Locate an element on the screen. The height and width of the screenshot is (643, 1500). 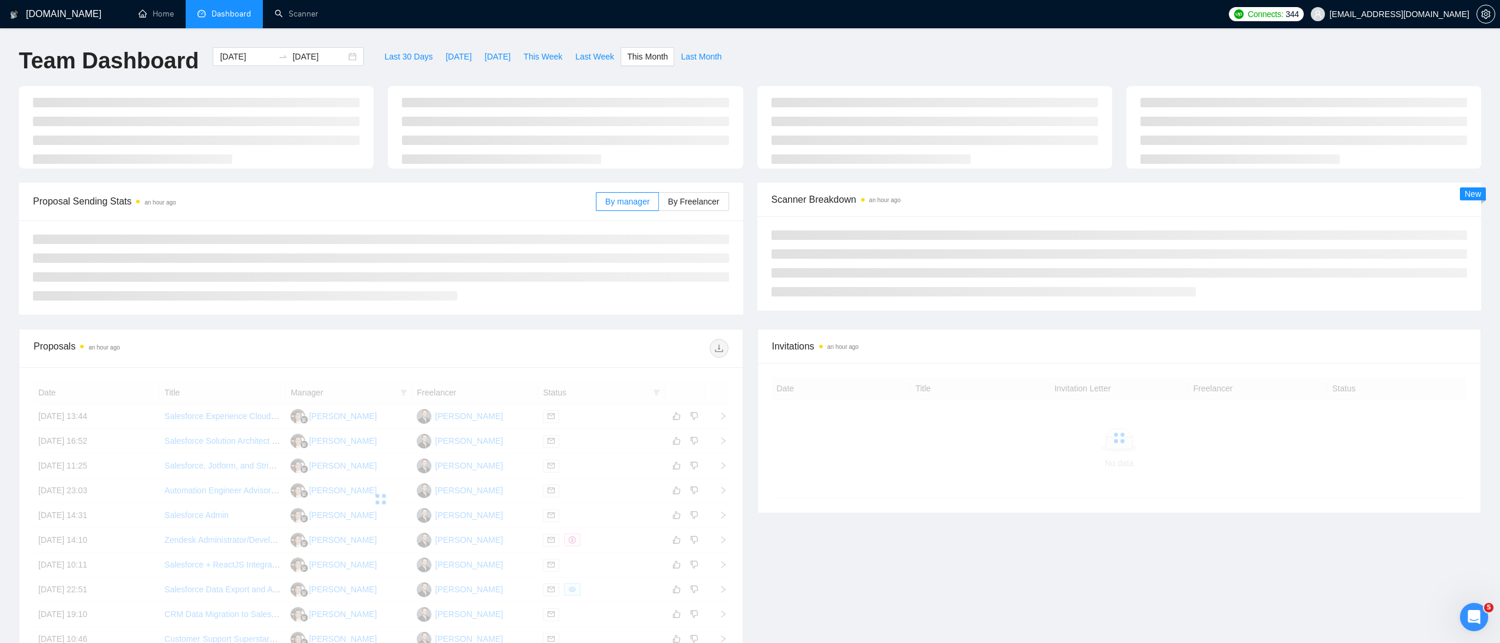
span: Dashboard is located at coordinates (231, 14).